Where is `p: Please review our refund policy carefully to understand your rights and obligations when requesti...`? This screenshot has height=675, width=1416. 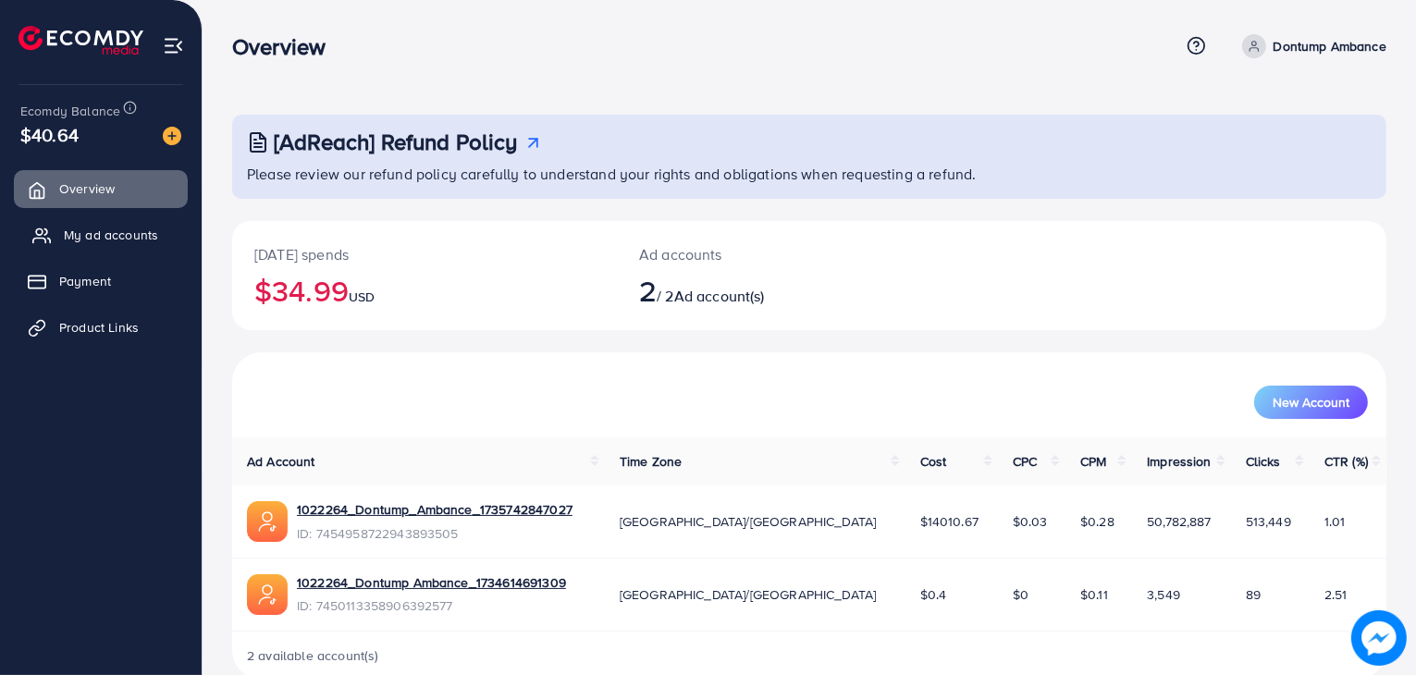 p: Please review our refund policy carefully to understand your rights and obligations when requesti... is located at coordinates (811, 174).